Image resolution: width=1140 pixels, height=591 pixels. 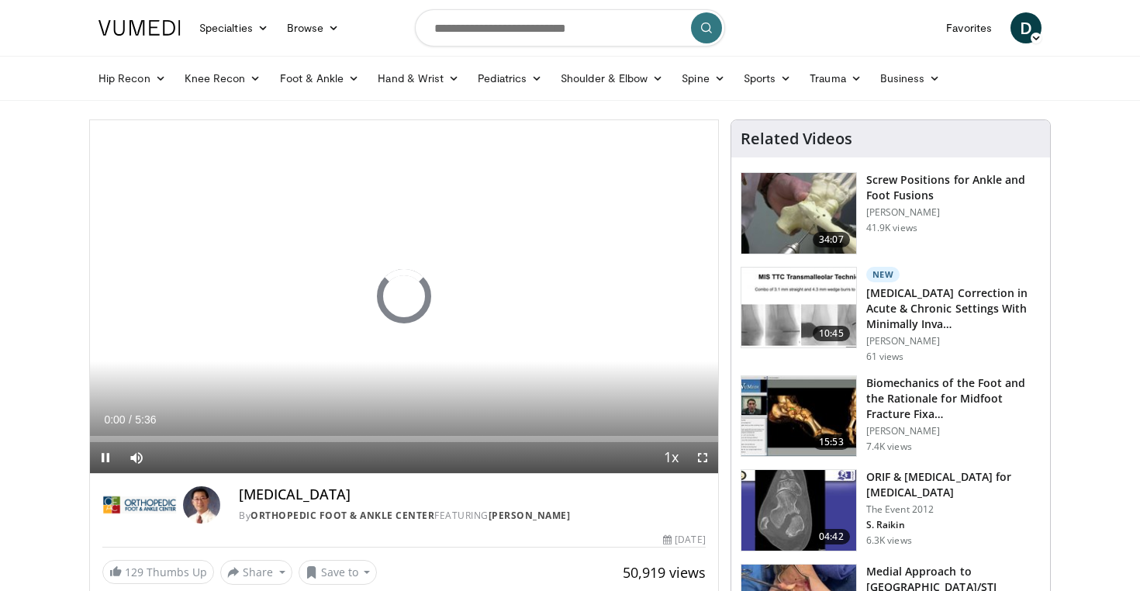 What do you see at coordinates (702, 457) in the screenshot?
I see `button: Fullscreen` at bounding box center [702, 457].